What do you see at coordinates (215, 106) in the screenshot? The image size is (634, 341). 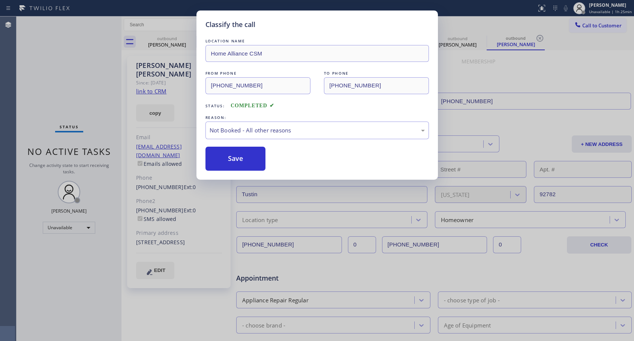 I see `span: Status:` at bounding box center [215, 106].